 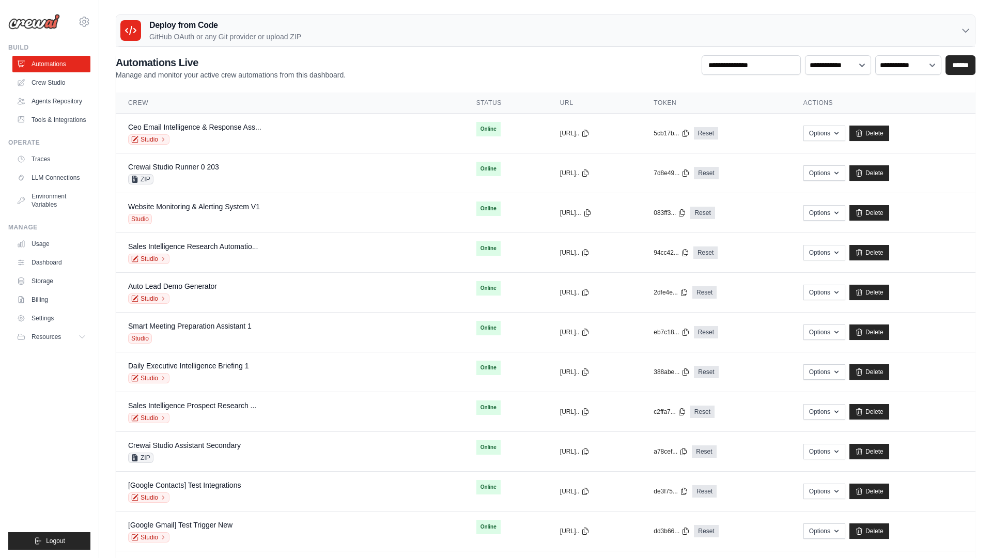 What do you see at coordinates (883, 103) in the screenshot?
I see `th: Actions` at bounding box center [883, 103].